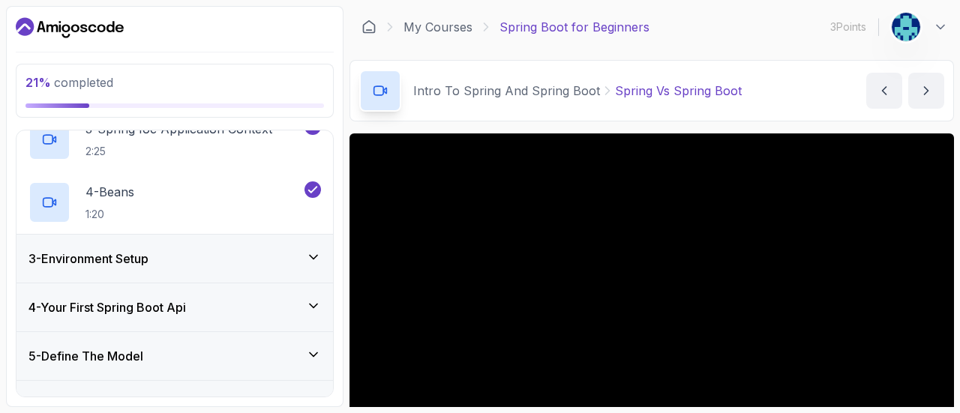 This screenshot has height=413, width=960. What do you see at coordinates (919, 27) in the screenshot?
I see `button: user profile image` at bounding box center [919, 27].